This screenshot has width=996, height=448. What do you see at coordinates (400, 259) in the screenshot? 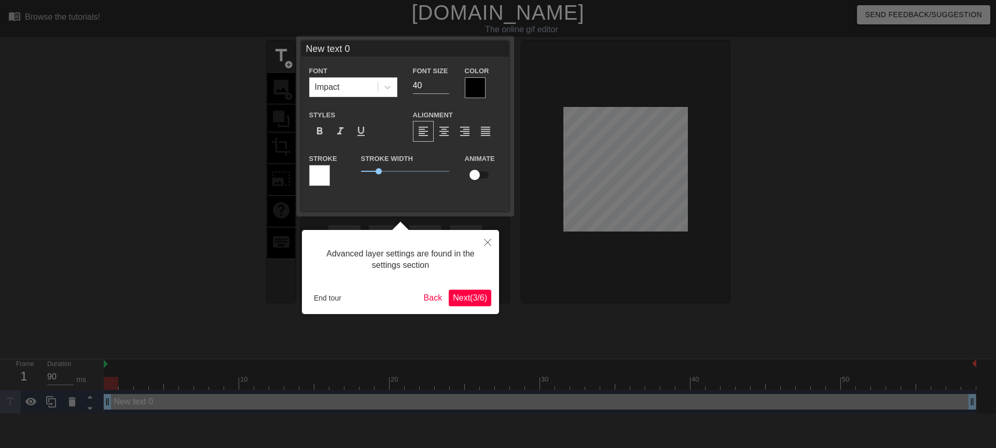
I see `div: Advanced layer settings are found in the settings section` at bounding box center [400, 259].